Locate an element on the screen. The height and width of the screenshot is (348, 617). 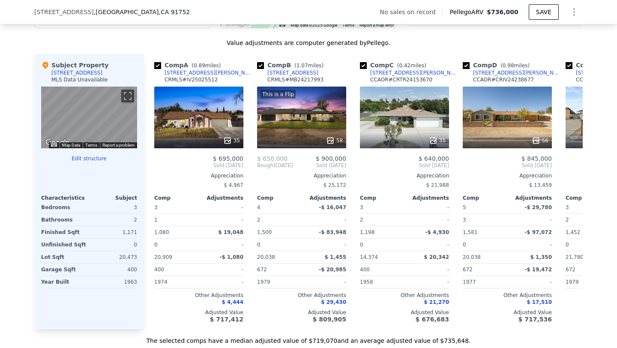
span: 400 is located at coordinates (159, 270).